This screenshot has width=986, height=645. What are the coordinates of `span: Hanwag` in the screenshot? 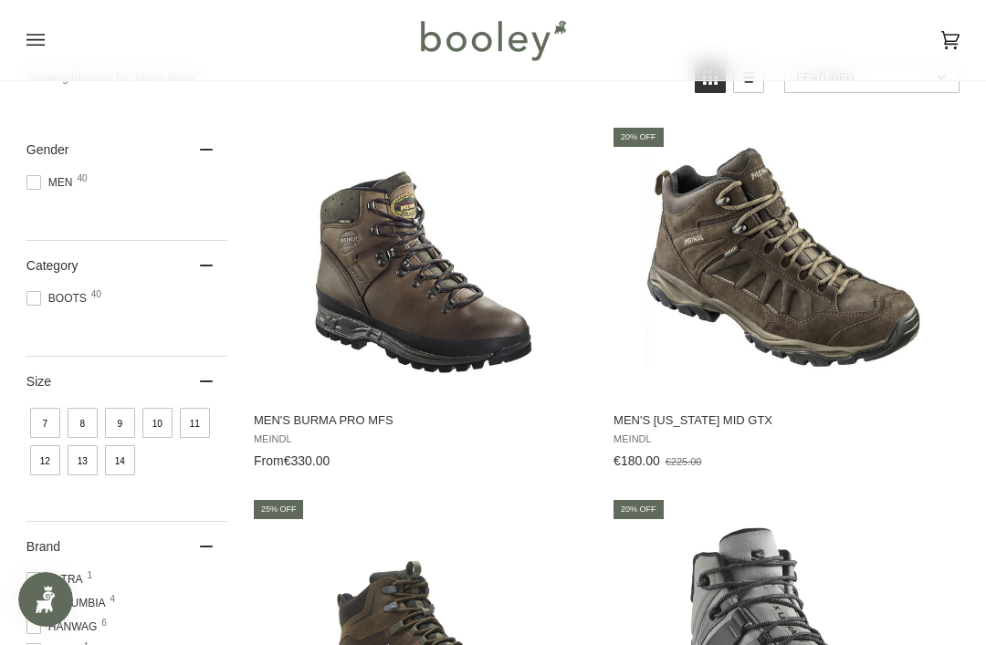 It's located at (65, 627).